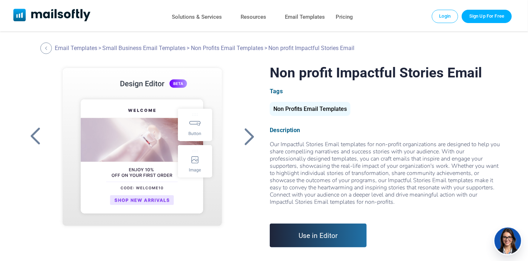 The image size is (528, 261). What do you see at coordinates (318, 236) in the screenshot?
I see `a: Use in Editor` at bounding box center [318, 236].